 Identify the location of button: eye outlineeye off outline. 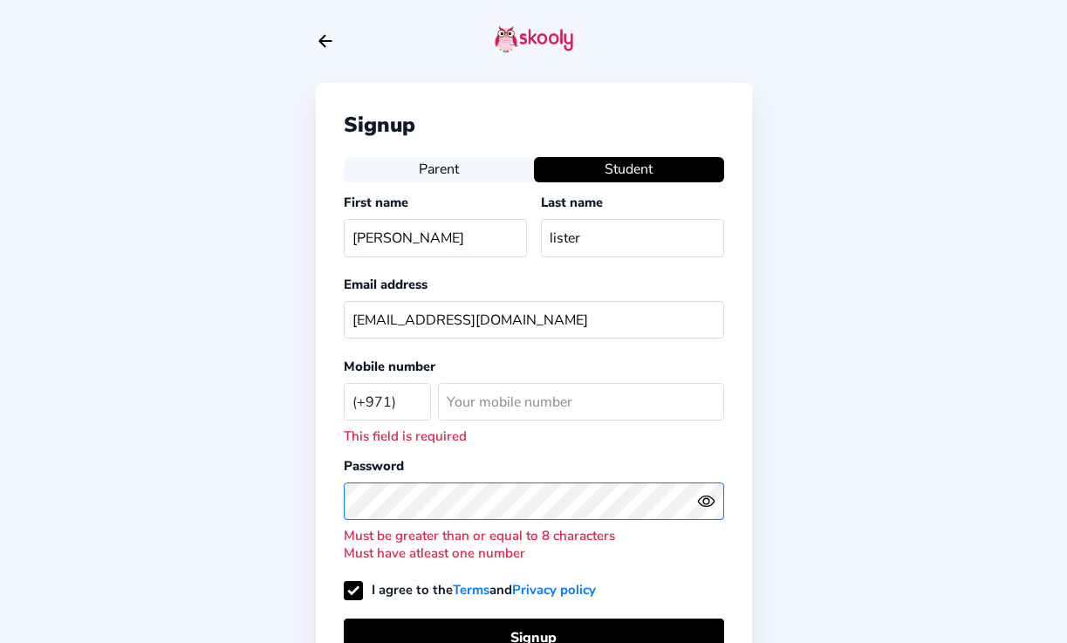
(710, 501).